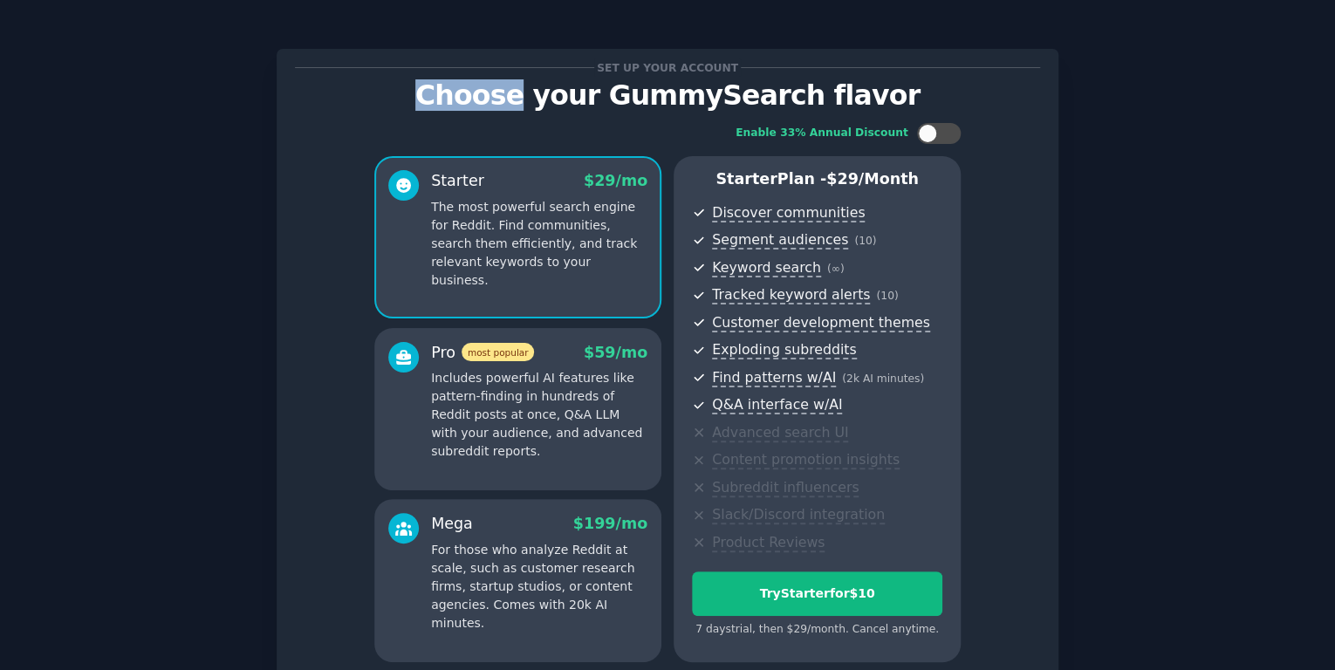  I want to click on span: Set up your account, so click(667, 67).